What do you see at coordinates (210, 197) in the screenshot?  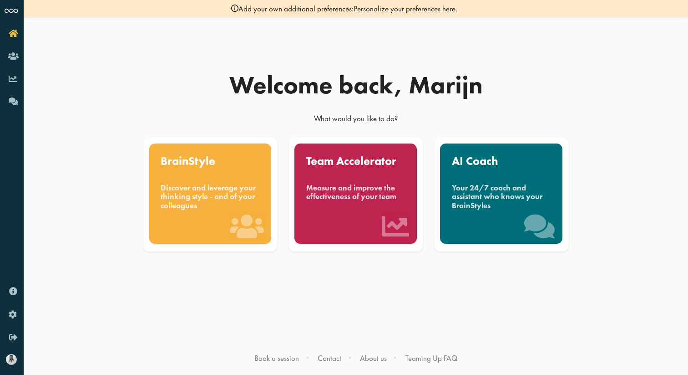 I see `div: Discover and leverage your thinking style - and of your colleagues` at bounding box center [210, 197].